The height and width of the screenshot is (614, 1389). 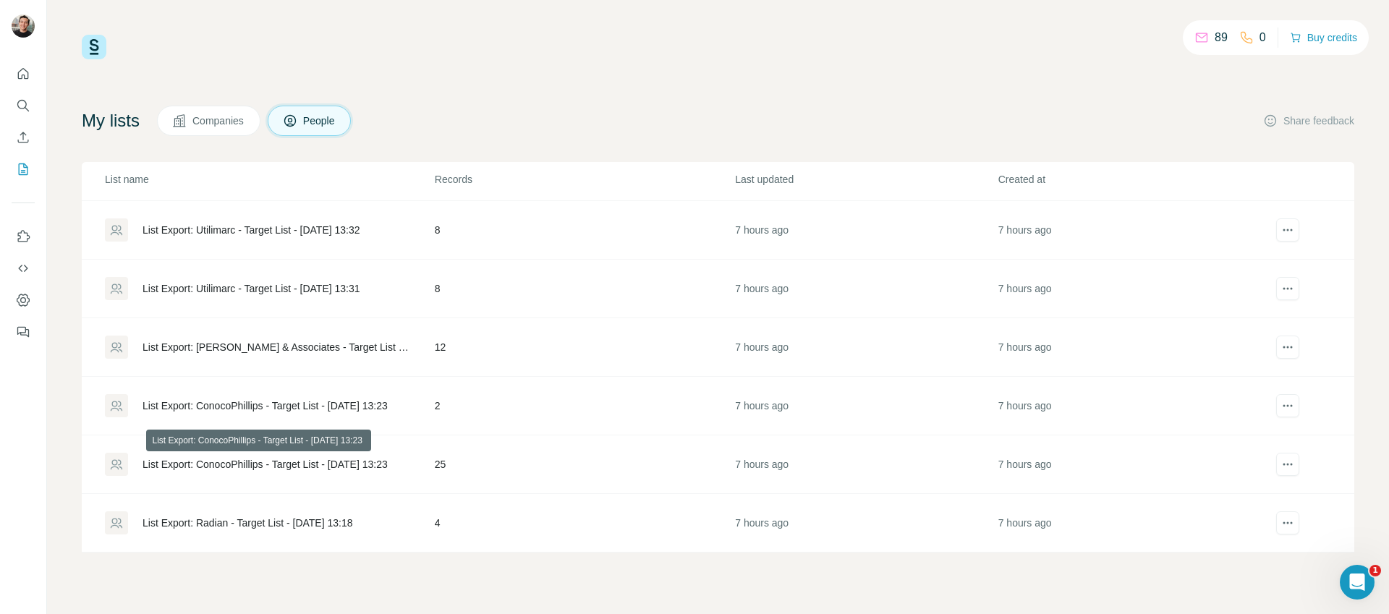 What do you see at coordinates (865, 179) in the screenshot?
I see `p: Last updated` at bounding box center [865, 179].